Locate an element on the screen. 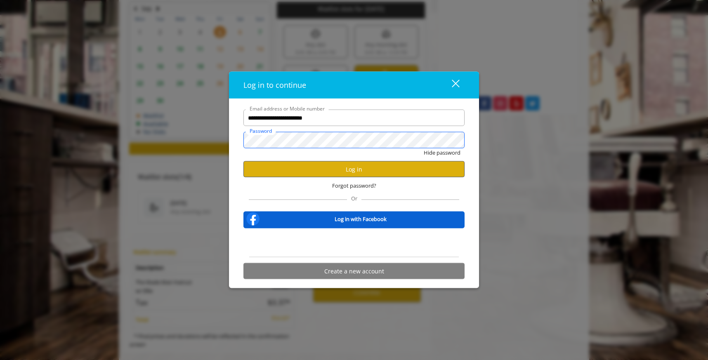 The image size is (708, 360). button: Log in is located at coordinates (354, 169).